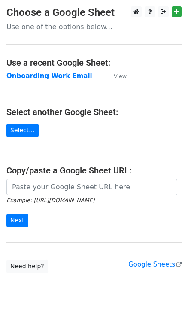  Describe the element at coordinates (94, 63) in the screenshot. I see `h4: Use a recent Google Sheet:` at that location.